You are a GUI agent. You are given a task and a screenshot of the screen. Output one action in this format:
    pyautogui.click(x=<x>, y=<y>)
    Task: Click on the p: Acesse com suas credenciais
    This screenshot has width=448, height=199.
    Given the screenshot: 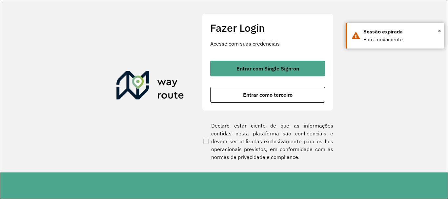 What is the action you would take?
    pyautogui.click(x=267, y=44)
    